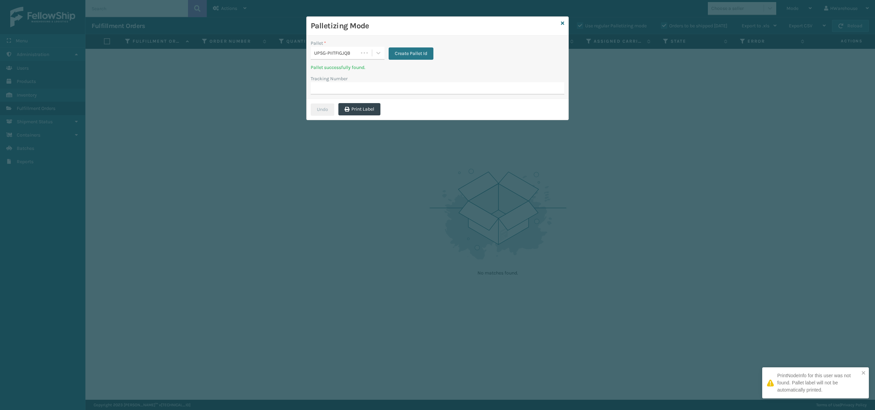 This screenshot has height=410, width=875. Describe the element at coordinates (372, 67) in the screenshot. I see `p: Pallet successfully found.` at that location.